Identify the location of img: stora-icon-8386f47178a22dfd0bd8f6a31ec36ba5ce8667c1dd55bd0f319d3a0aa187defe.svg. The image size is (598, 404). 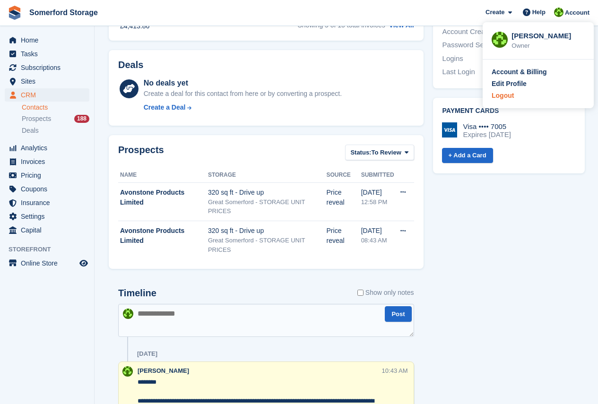
(15, 13).